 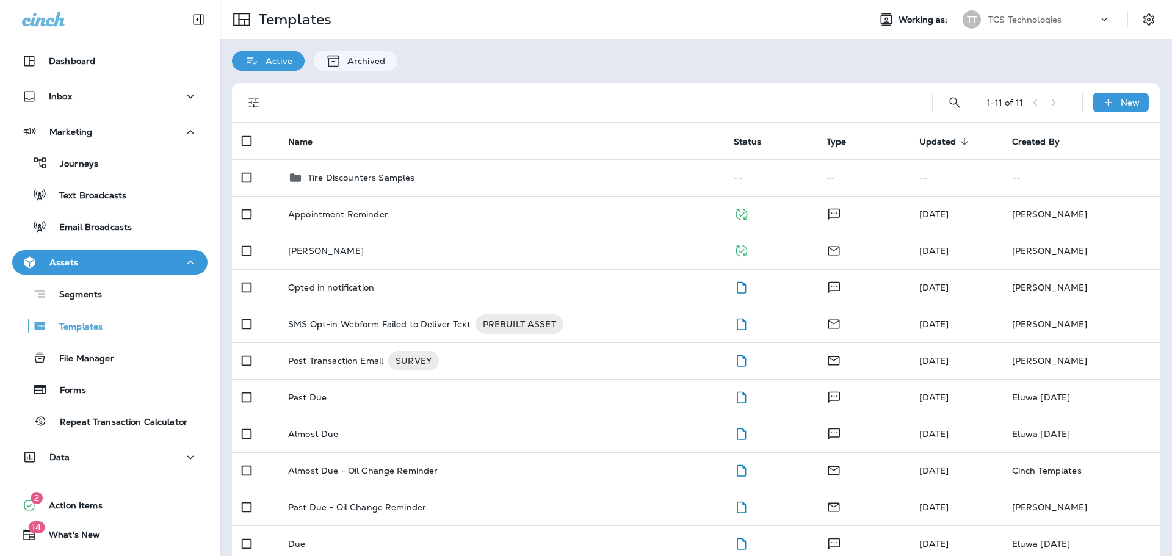 I want to click on button: Repeat Transaction Calculator, so click(x=110, y=421).